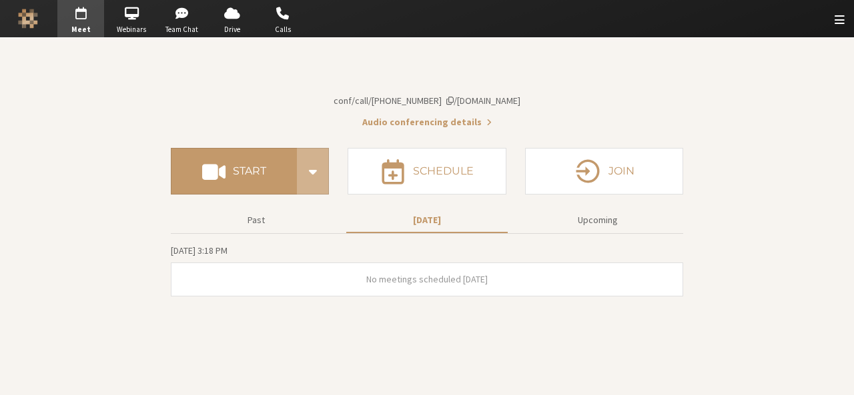 The height and width of the screenshot is (395, 854). What do you see at coordinates (427, 95) in the screenshot?
I see `section: Account details` at bounding box center [427, 95].